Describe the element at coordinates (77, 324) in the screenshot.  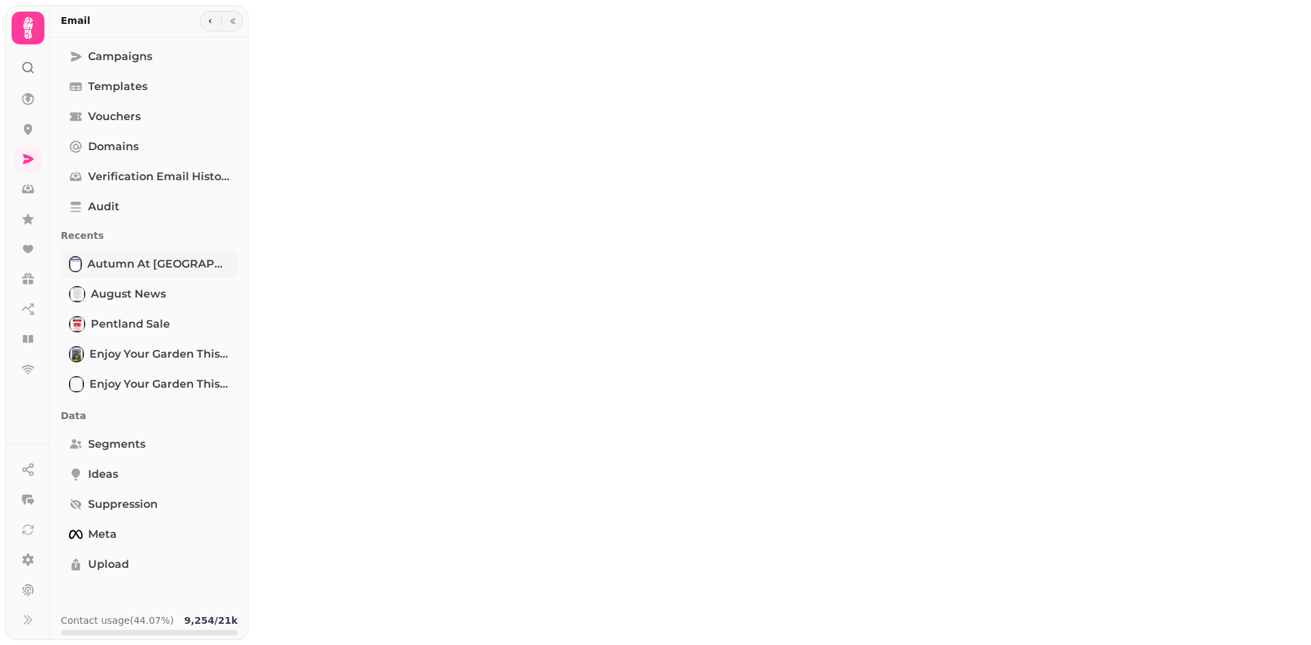
I see `img: Pentland Sale` at that location.